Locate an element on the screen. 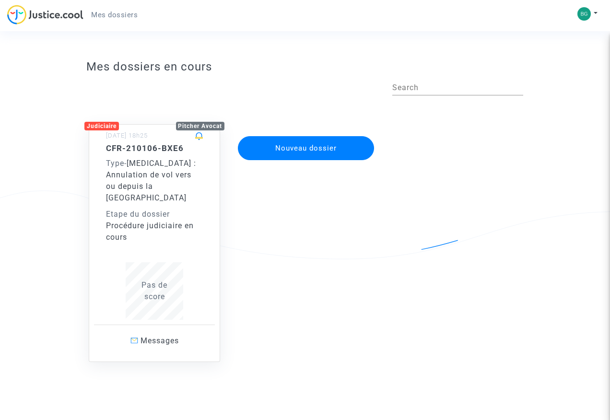 The width and height of the screenshot is (610, 420). a: Nouveau dossier is located at coordinates (306, 134).